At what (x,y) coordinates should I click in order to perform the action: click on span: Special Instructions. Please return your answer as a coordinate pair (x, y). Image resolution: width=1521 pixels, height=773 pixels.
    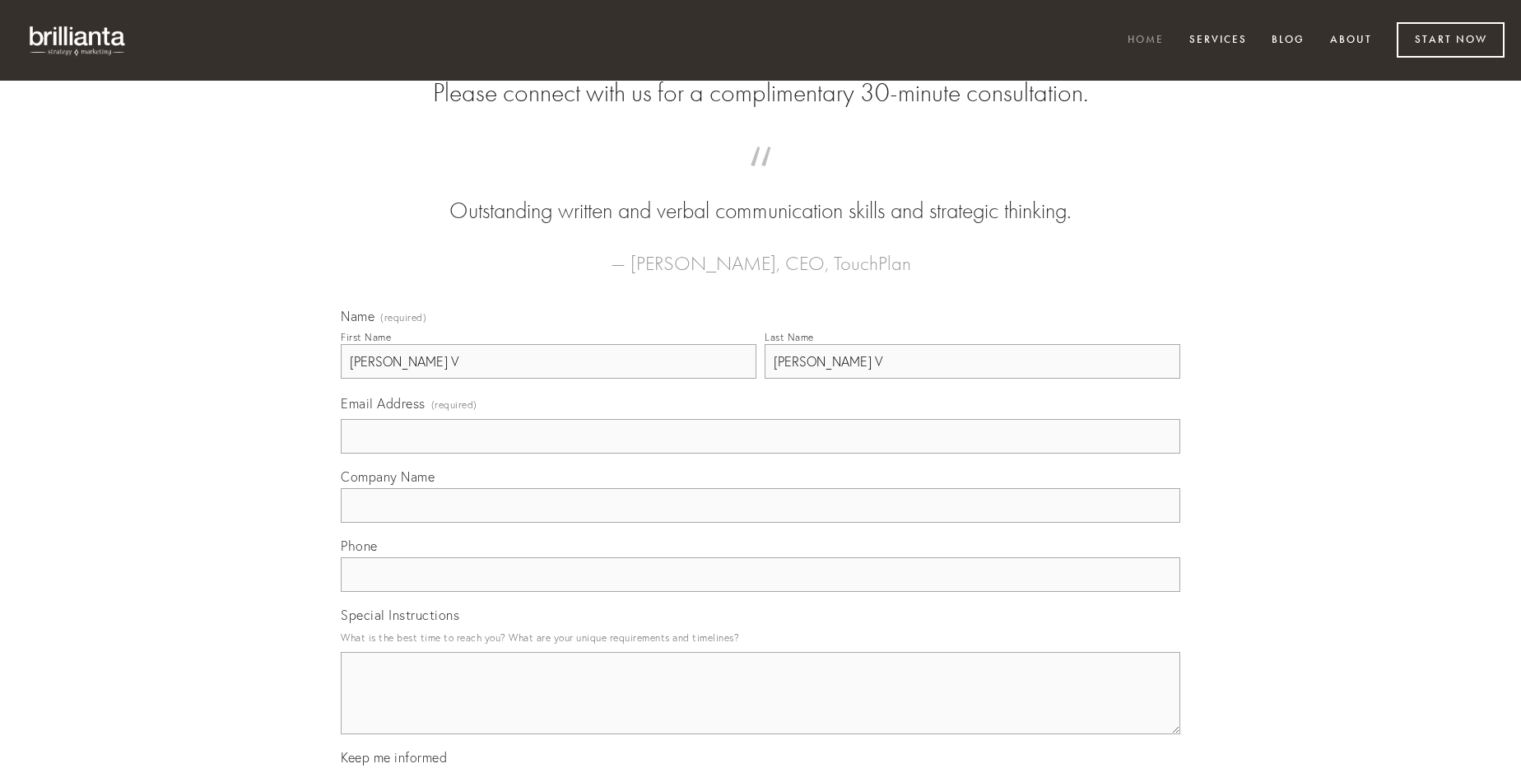
    Looking at the image, I should click on (400, 615).